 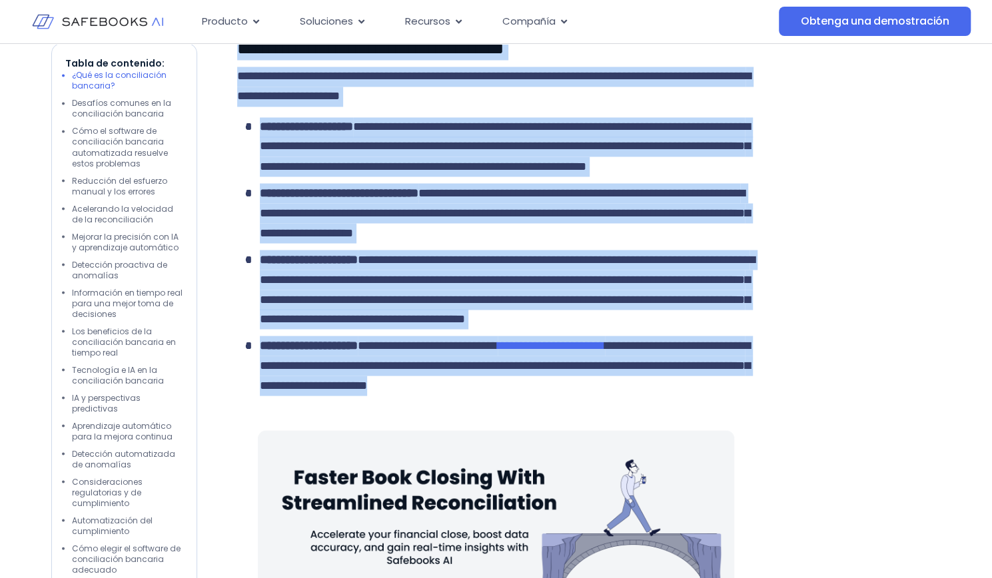 What do you see at coordinates (106, 403) in the screenshot?
I see `font: IA y perspectivas predictivas` at bounding box center [106, 403].